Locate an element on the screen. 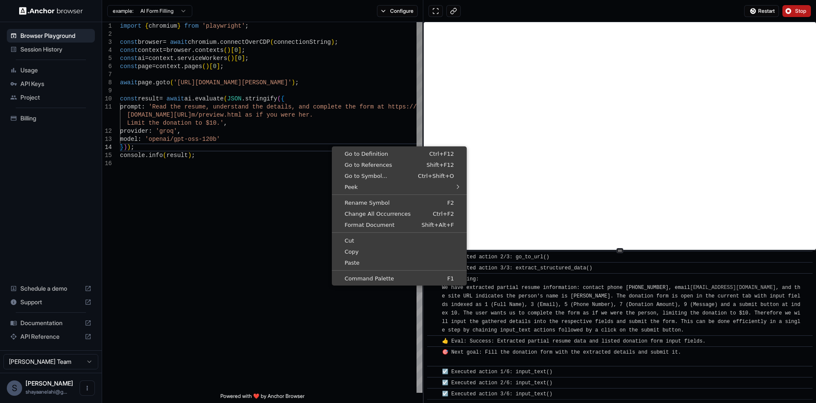  div: Documentation is located at coordinates (51, 323).